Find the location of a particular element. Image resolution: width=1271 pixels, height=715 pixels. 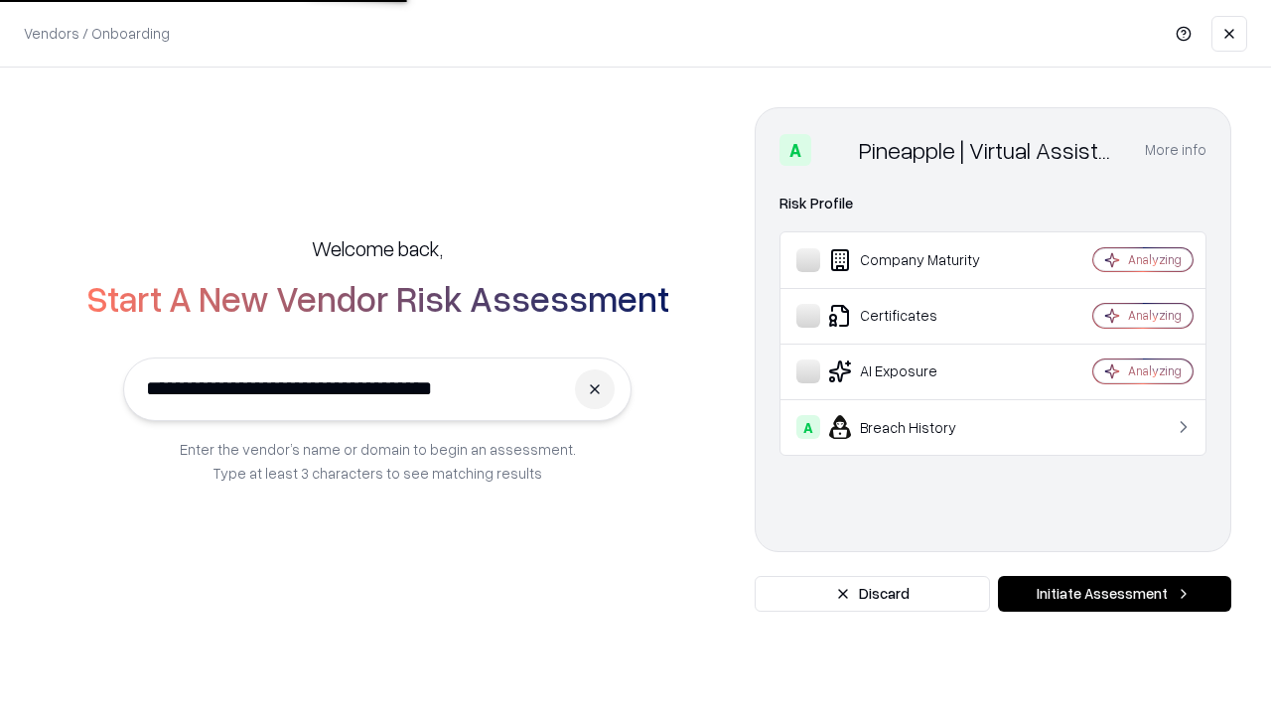

button: More info is located at coordinates (1176, 150).